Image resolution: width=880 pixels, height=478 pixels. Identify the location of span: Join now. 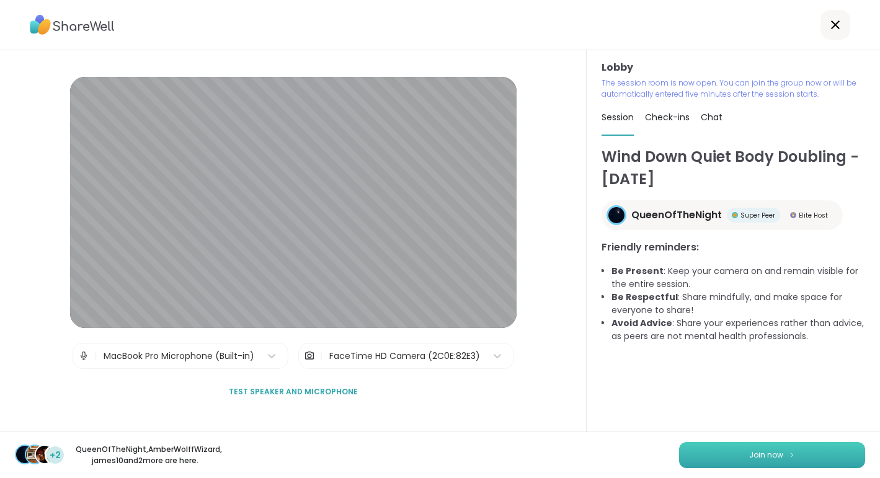
(766, 455).